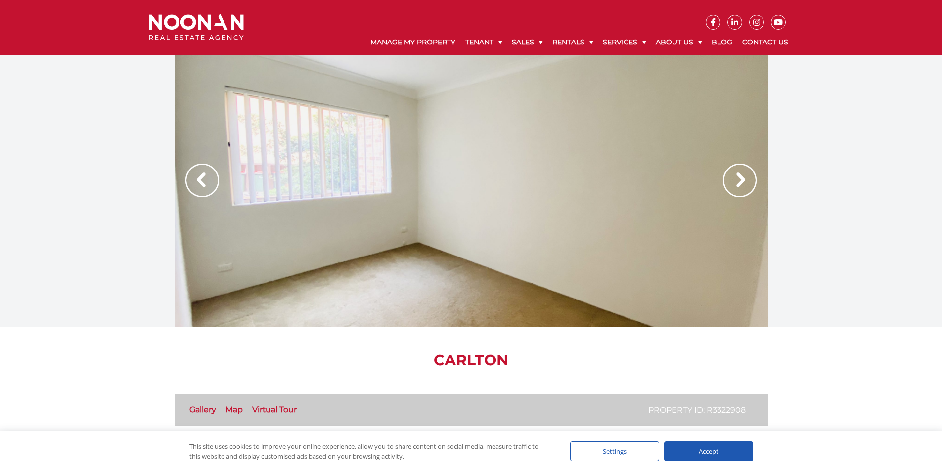 The width and height of the screenshot is (942, 471). What do you see at coordinates (624, 42) in the screenshot?
I see `a: Services` at bounding box center [624, 42].